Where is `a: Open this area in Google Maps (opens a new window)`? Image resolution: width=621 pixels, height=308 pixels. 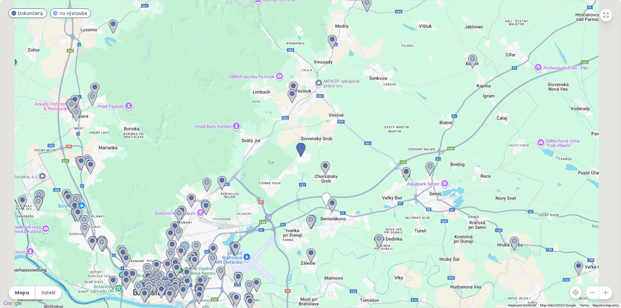
a: Open this area in Google Maps (opens a new window) is located at coordinates (13, 304).